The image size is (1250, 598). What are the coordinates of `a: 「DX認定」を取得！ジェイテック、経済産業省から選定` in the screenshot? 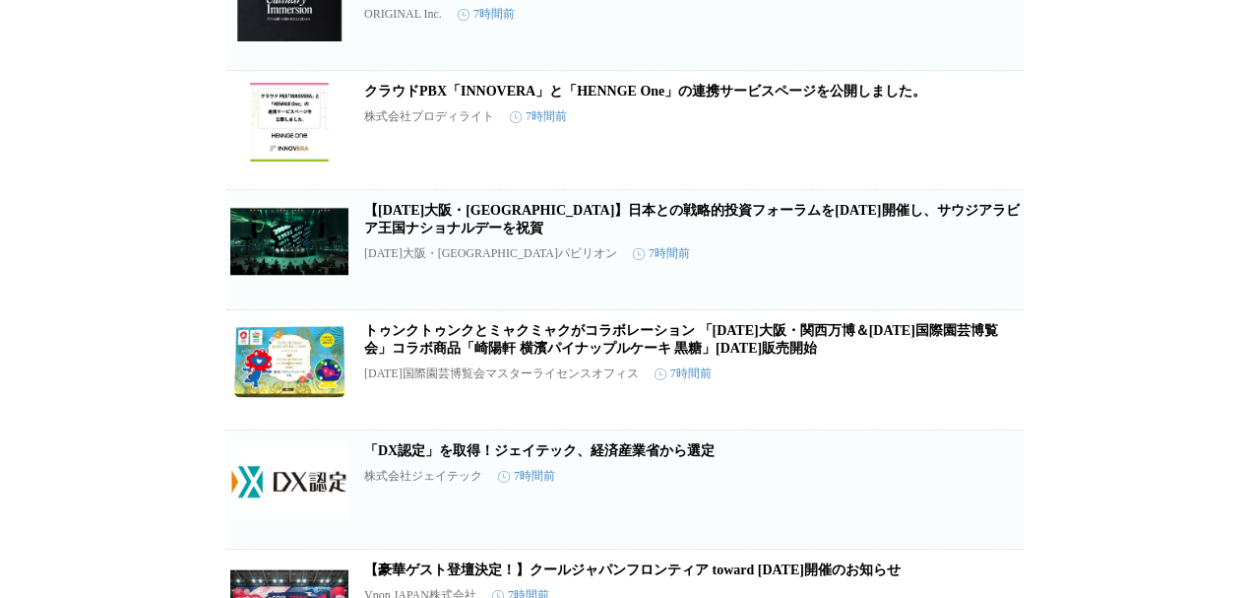 It's located at (540, 450).